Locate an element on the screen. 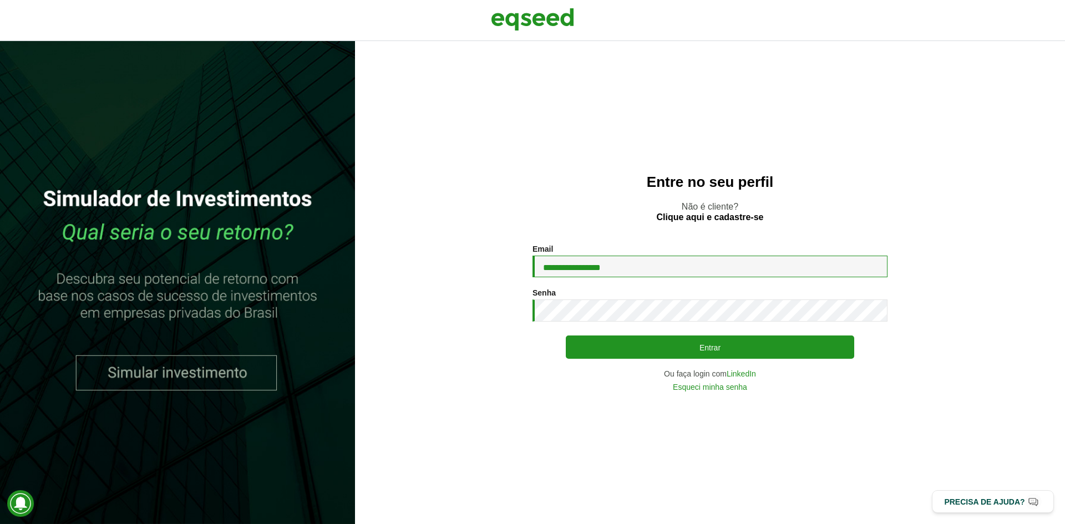 This screenshot has height=524, width=1065. label: Senha is located at coordinates (544, 293).